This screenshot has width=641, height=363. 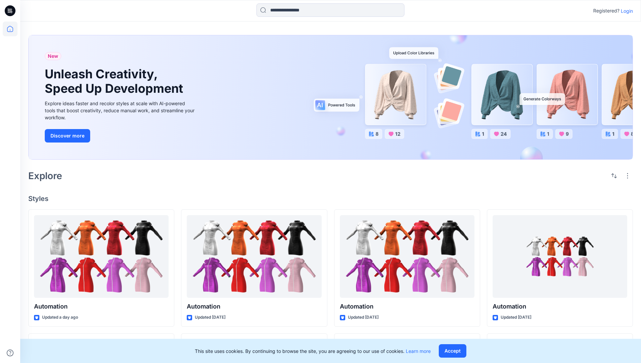 What do you see at coordinates (312, 351) in the screenshot?
I see `p: This site uses cookies. By continuing to browse the site, you are agreeing to our use of cookies.` at bounding box center [312, 351].